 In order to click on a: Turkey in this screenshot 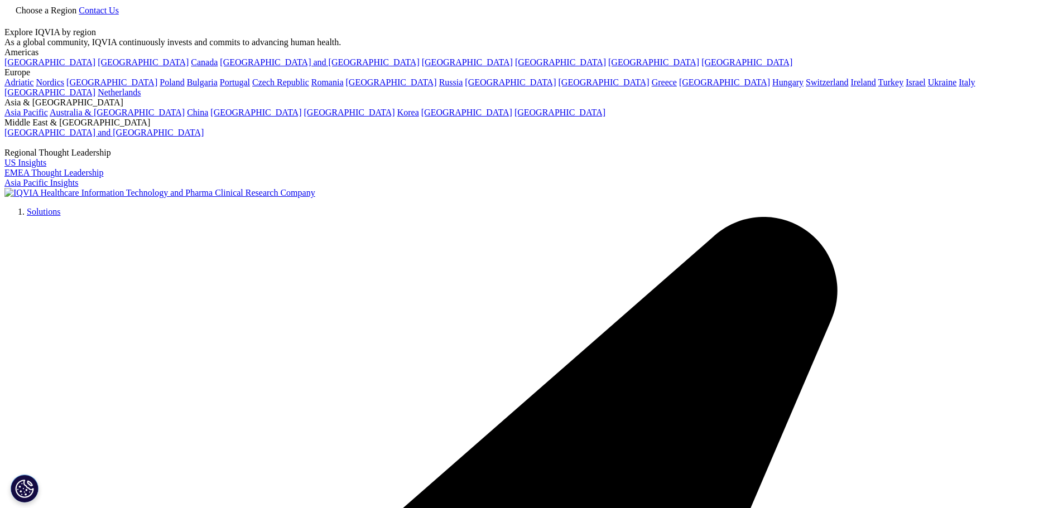, I will do `click(891, 82)`.